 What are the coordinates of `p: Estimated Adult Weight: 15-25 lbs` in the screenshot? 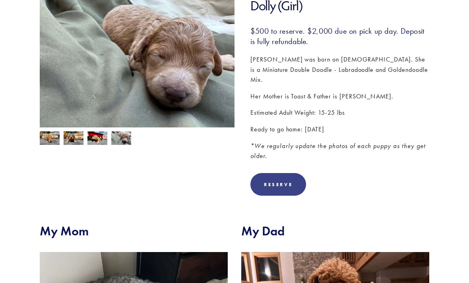 It's located at (340, 113).